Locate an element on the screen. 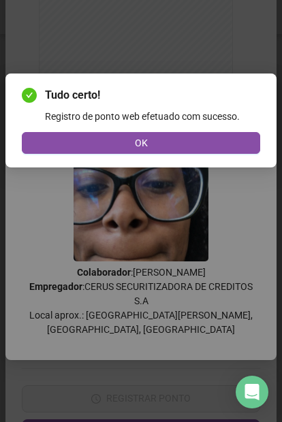 The width and height of the screenshot is (282, 422). span: check-circle is located at coordinates (29, 95).